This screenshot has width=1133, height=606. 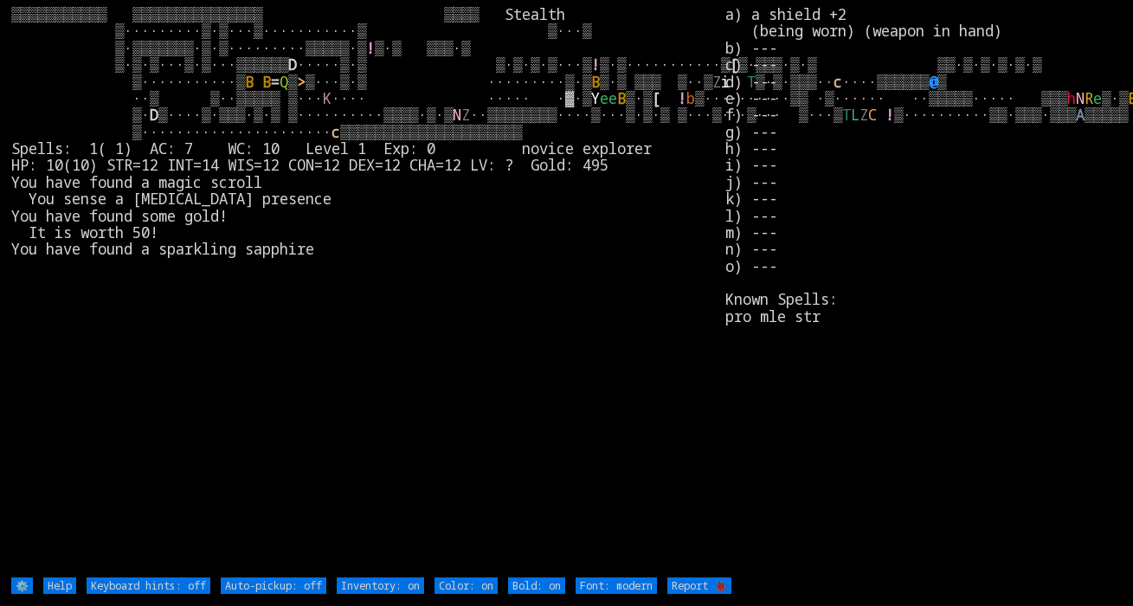 I want to click on font: K, so click(x=327, y=98).